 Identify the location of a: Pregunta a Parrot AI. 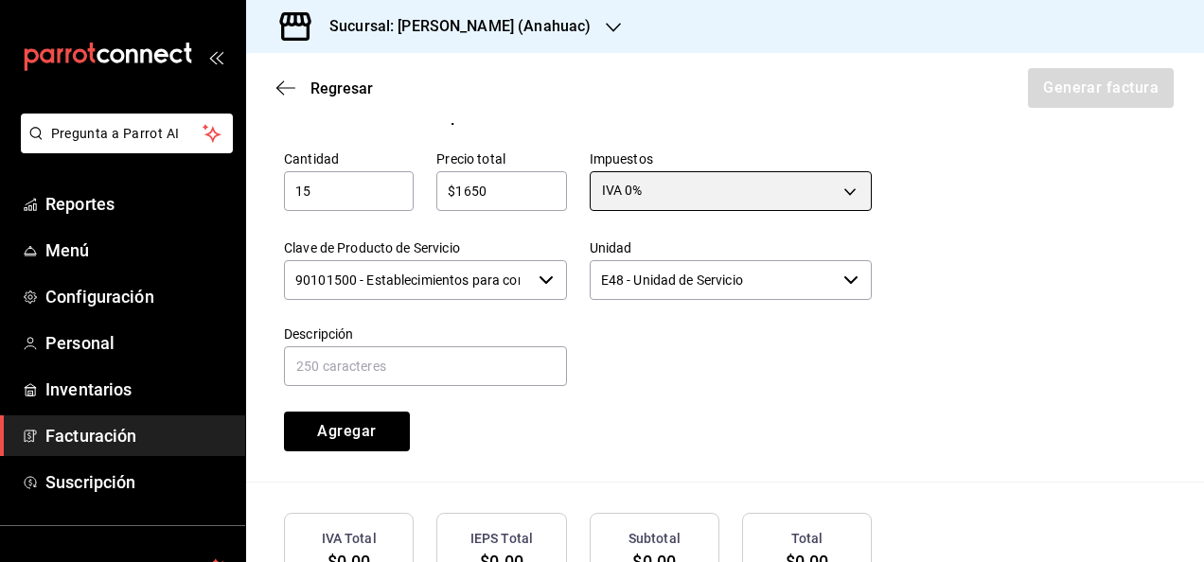
(123, 147).